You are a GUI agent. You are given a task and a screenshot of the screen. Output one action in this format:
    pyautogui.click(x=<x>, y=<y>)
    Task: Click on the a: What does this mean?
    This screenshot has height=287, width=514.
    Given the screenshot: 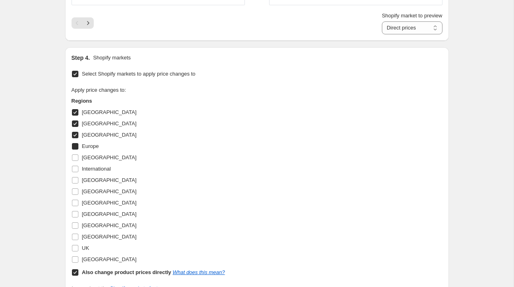 What is the action you would take?
    pyautogui.click(x=198, y=272)
    